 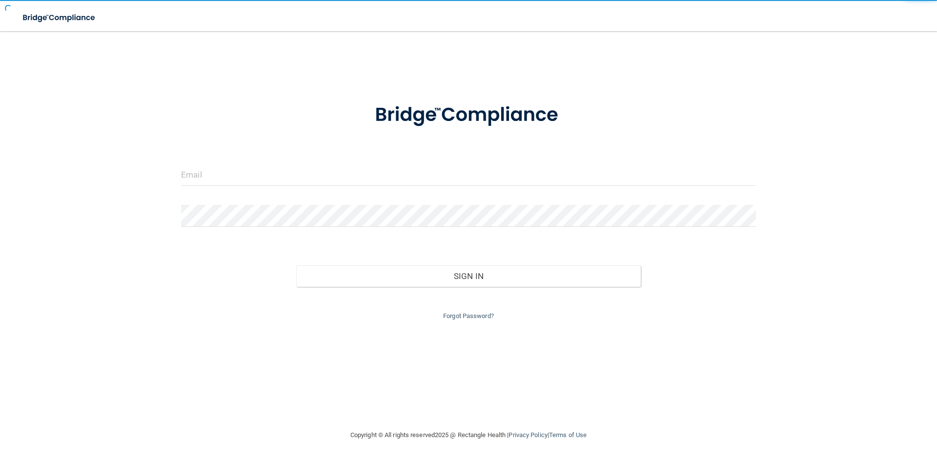 What do you see at coordinates (469, 435) in the screenshot?
I see `div: Copyright © All rights reserved 2025 @ Rectangle Health | |` at bounding box center [469, 435].